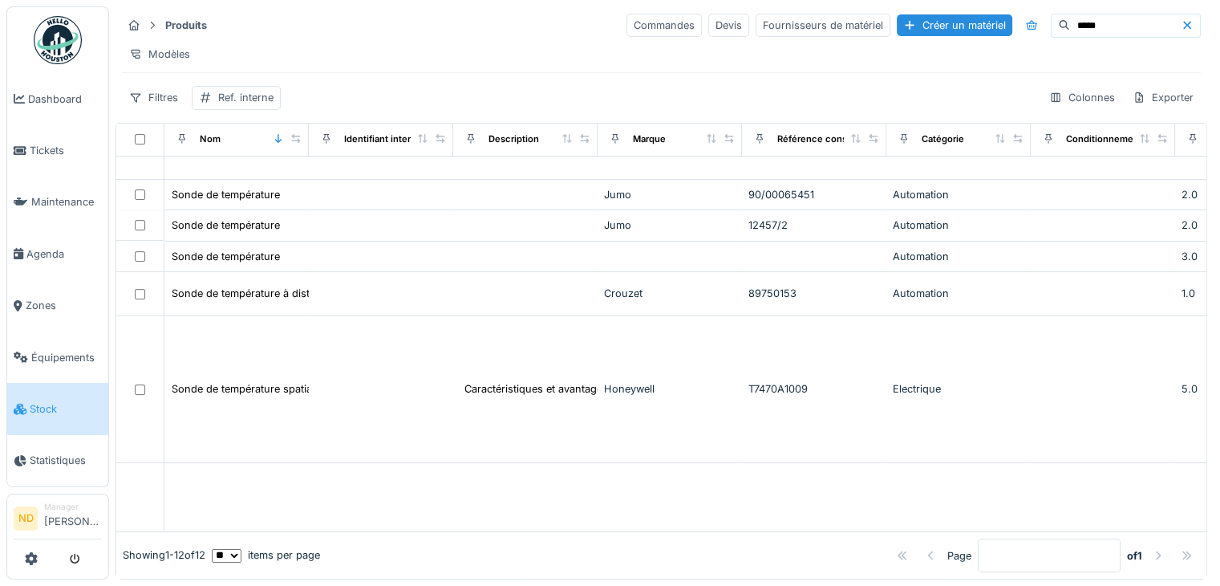 The height and width of the screenshot is (586, 1220). I want to click on div: items per page, so click(266, 555).